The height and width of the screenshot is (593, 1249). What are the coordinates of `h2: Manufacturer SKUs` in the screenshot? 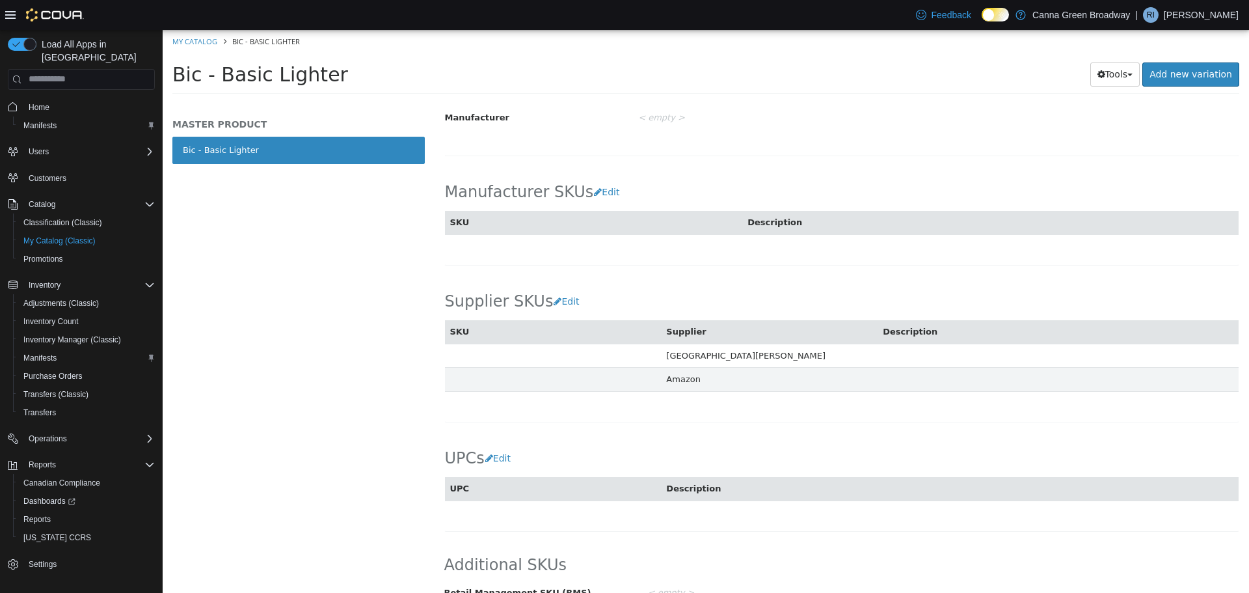 It's located at (373, 162).